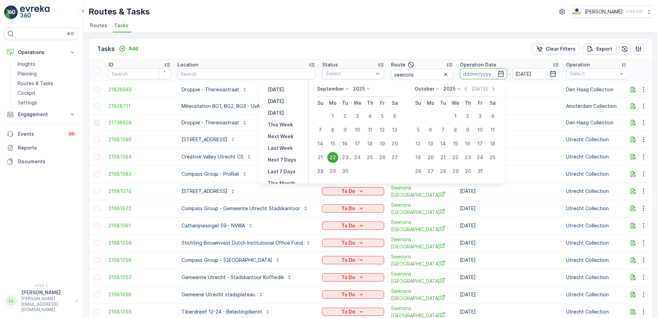 Image resolution: width=658 pixels, height=318 pixels. What do you see at coordinates (129, 49) in the screenshot?
I see `button: Add` at bounding box center [129, 49].